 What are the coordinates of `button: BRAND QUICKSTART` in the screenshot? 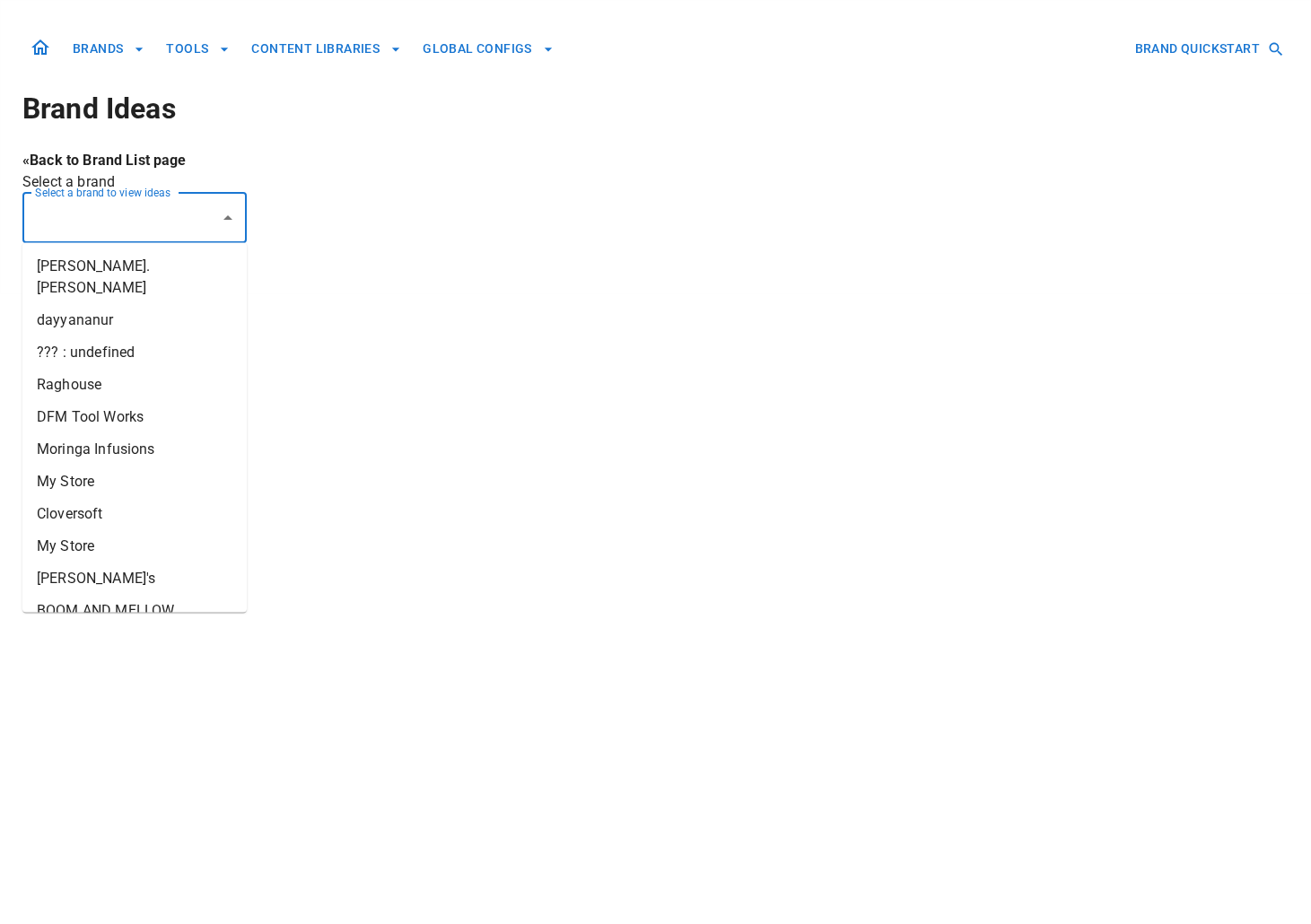 It's located at (1207, 48).